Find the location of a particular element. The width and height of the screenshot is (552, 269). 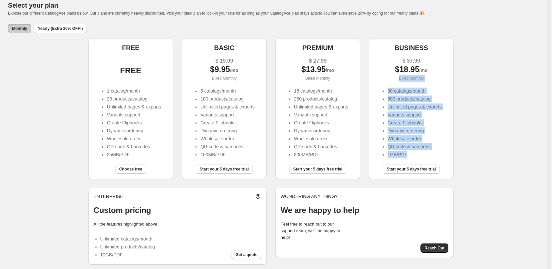

li: 100MB/PDF is located at coordinates (227, 155).